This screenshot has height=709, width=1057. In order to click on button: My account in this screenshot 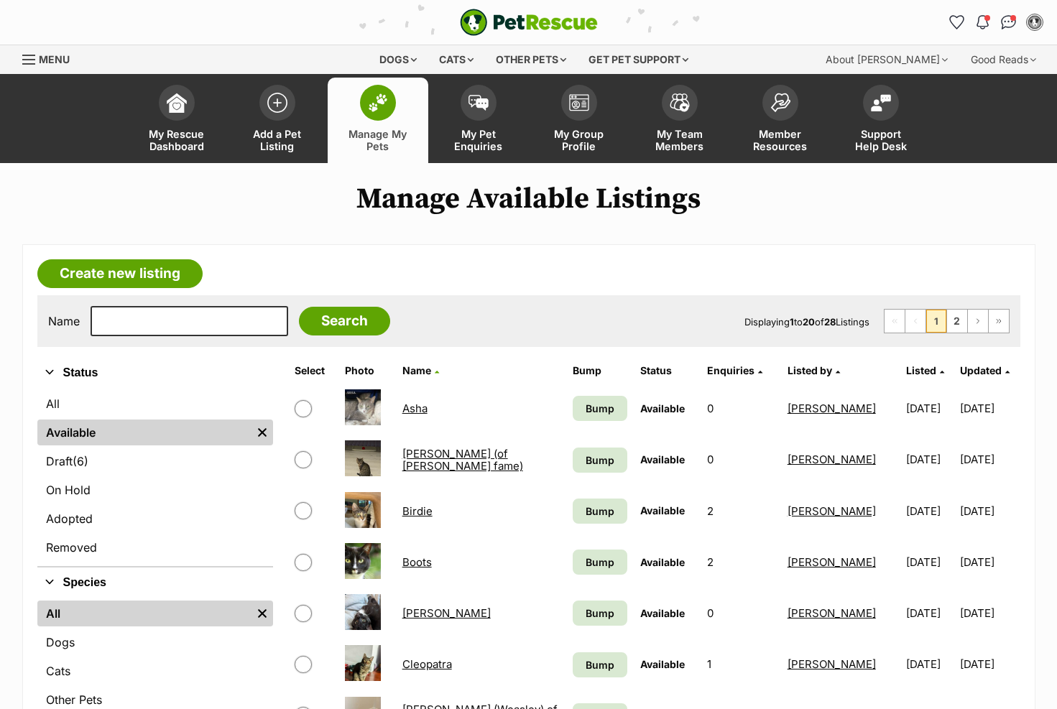, I will do `click(1035, 22)`.